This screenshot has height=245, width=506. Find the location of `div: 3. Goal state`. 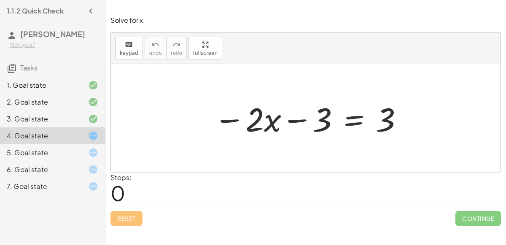

div: 3. Goal state is located at coordinates (40, 119).